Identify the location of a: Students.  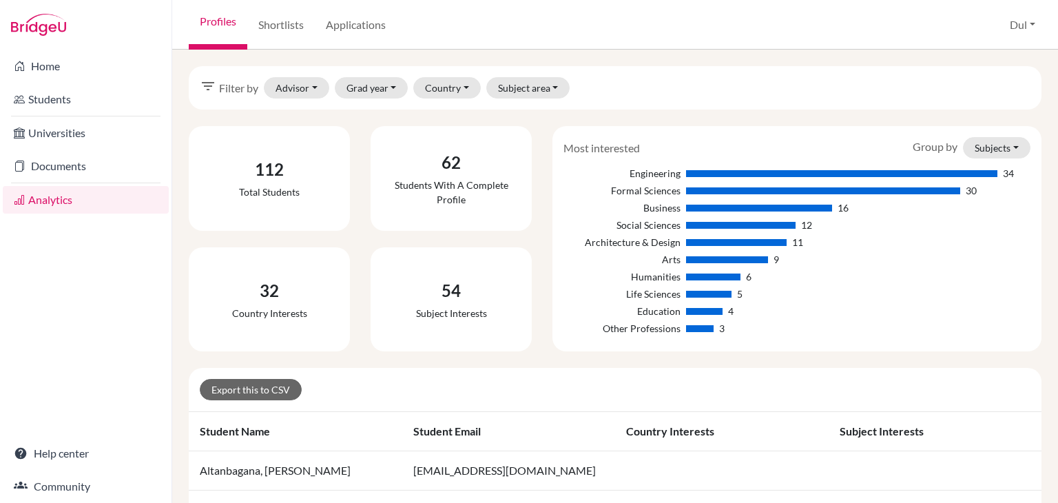
(85, 99).